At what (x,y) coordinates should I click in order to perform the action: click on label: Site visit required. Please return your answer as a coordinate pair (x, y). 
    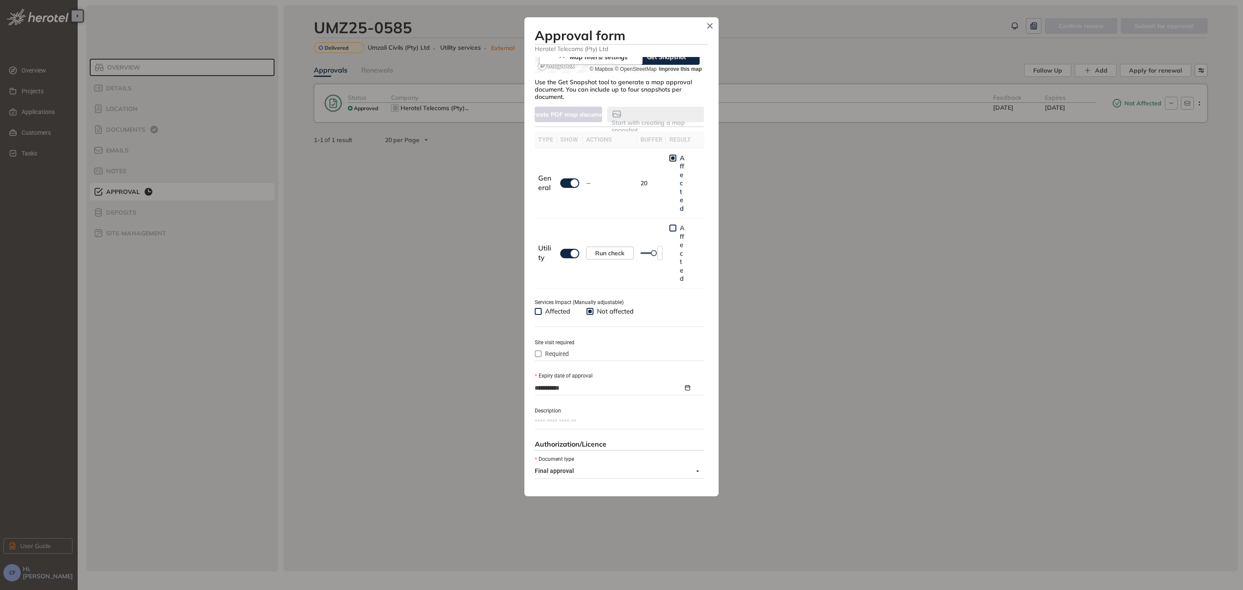
    Looking at the image, I should click on (555, 342).